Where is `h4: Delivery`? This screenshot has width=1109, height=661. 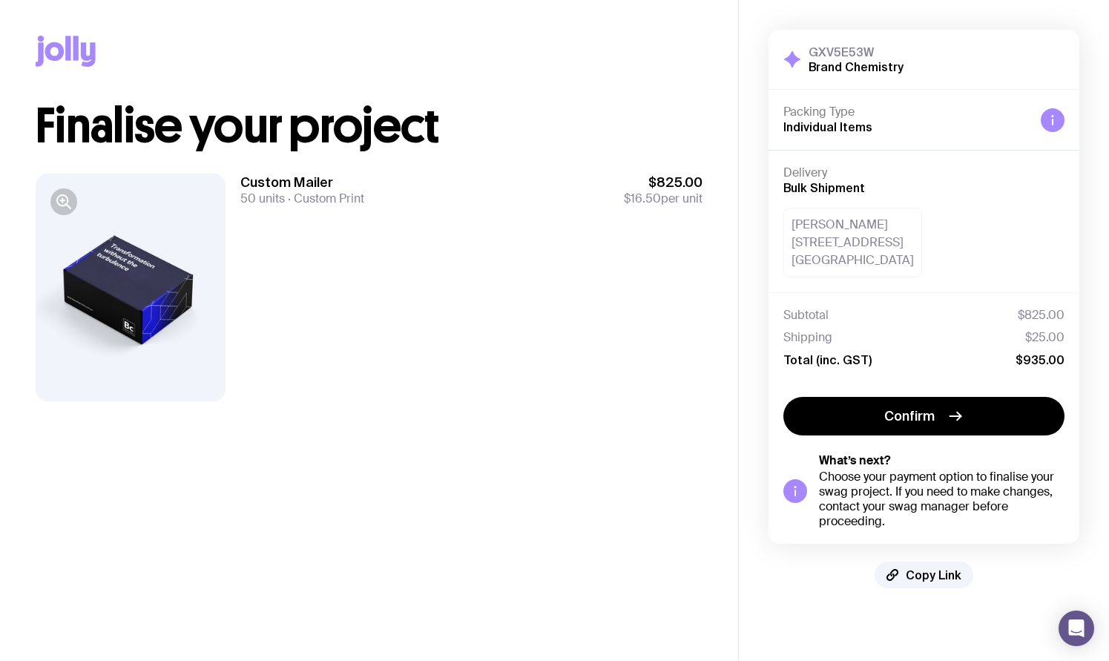
h4: Delivery is located at coordinates (923, 173).